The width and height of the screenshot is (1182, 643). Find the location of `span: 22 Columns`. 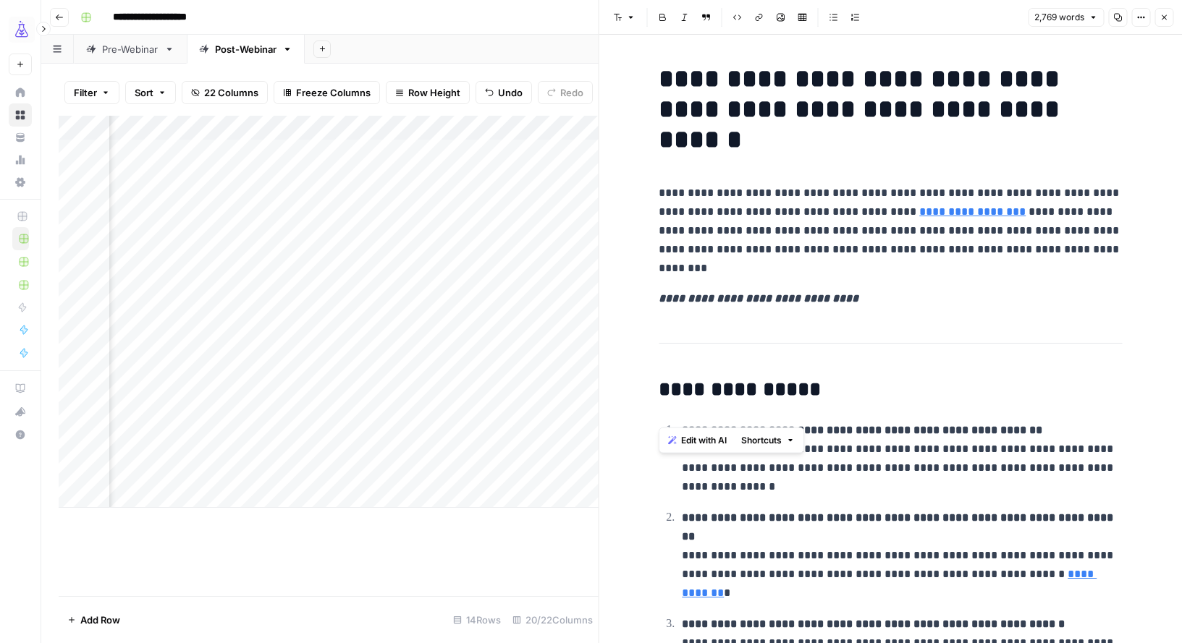

span: 22 Columns is located at coordinates (231, 93).